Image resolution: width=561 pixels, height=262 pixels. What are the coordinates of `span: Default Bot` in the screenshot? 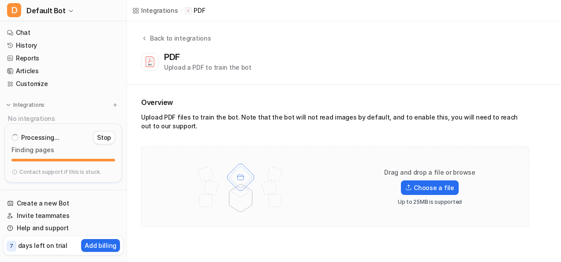 It's located at (46, 11).